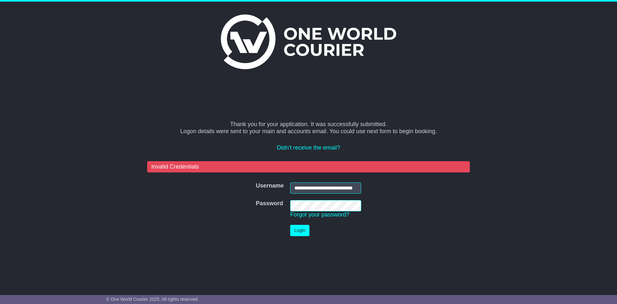  What do you see at coordinates (270, 186) in the screenshot?
I see `label: Username` at bounding box center [270, 186].